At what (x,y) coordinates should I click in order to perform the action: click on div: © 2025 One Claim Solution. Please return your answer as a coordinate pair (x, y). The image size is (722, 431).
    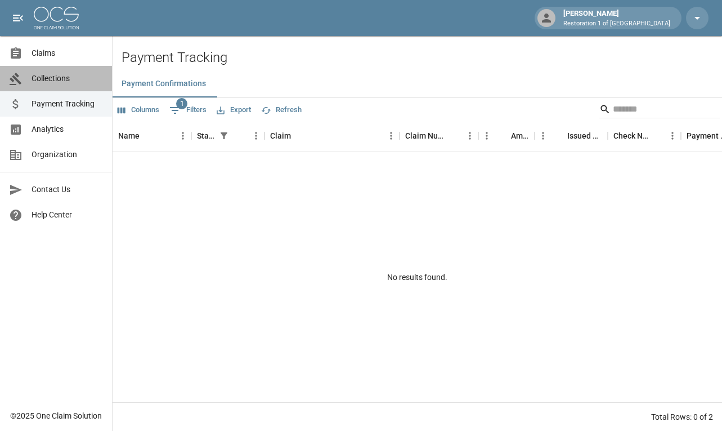
    Looking at the image, I should click on (56, 415).